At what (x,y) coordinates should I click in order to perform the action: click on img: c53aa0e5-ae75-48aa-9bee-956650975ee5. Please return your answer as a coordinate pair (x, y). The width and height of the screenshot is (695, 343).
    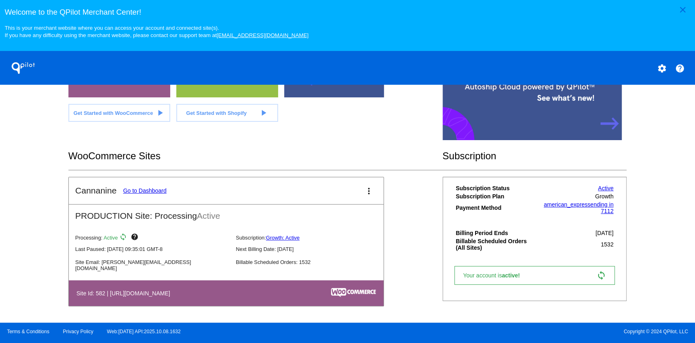
    Looking at the image, I should click on (353, 292).